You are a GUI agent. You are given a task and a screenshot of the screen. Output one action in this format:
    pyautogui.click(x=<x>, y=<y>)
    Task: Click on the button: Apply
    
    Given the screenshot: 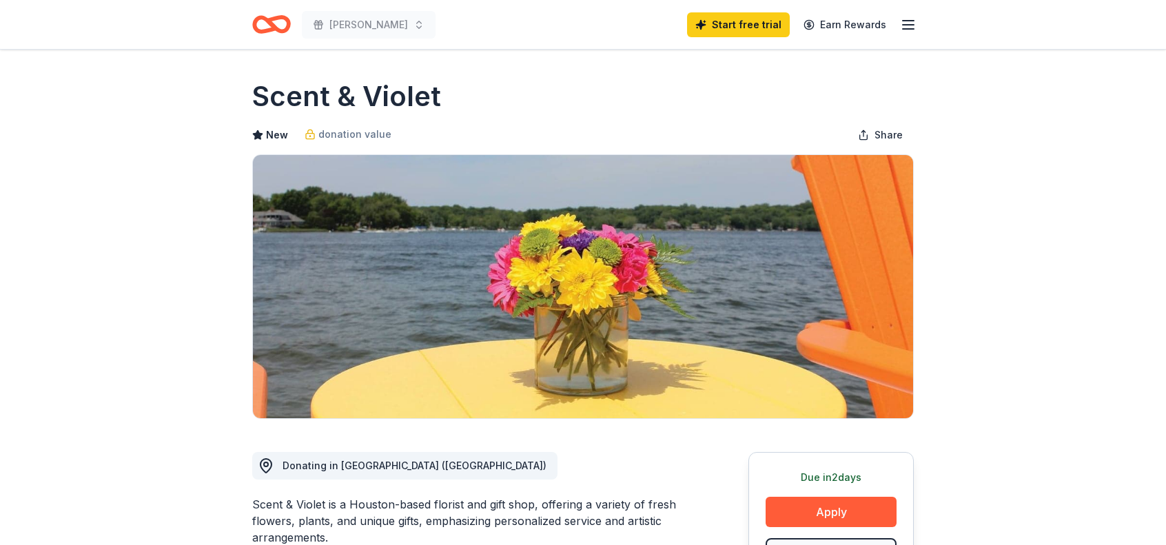 What is the action you would take?
    pyautogui.click(x=831, y=512)
    